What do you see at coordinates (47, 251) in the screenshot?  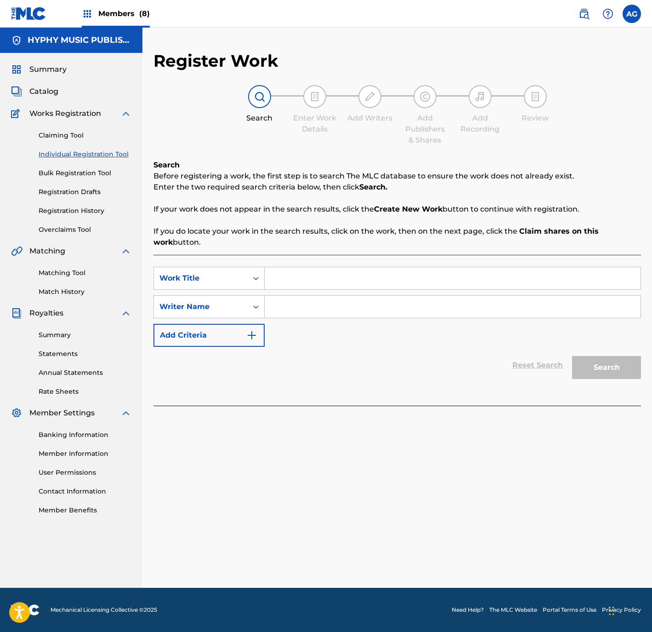 I see `span: Matching` at bounding box center [47, 251].